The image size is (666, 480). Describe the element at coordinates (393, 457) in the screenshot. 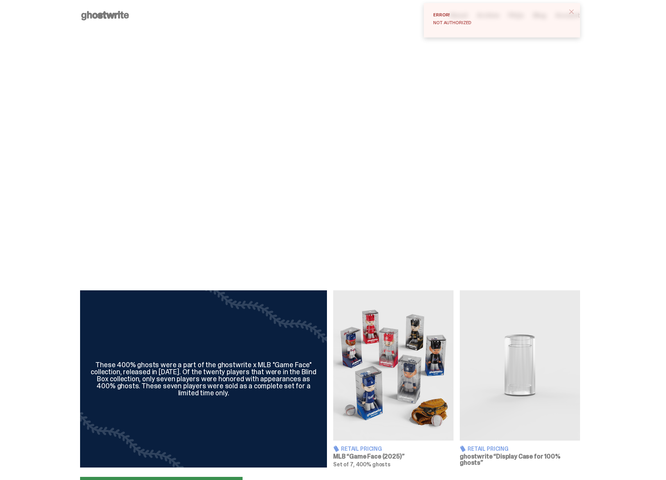

I see `h3: MLB “Game Face (2025)”` at that location.